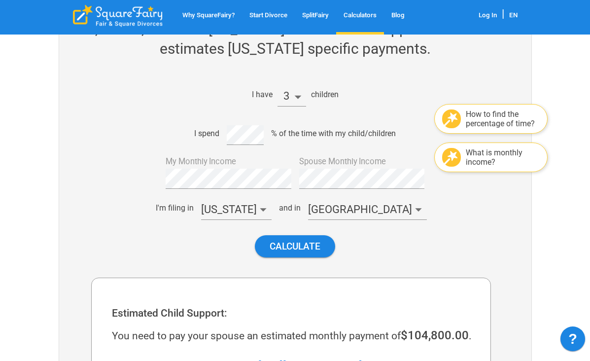 Image resolution: width=590 pixels, height=361 pixels. Describe the element at coordinates (398, 15) in the screenshot. I see `a: Blog` at that location.